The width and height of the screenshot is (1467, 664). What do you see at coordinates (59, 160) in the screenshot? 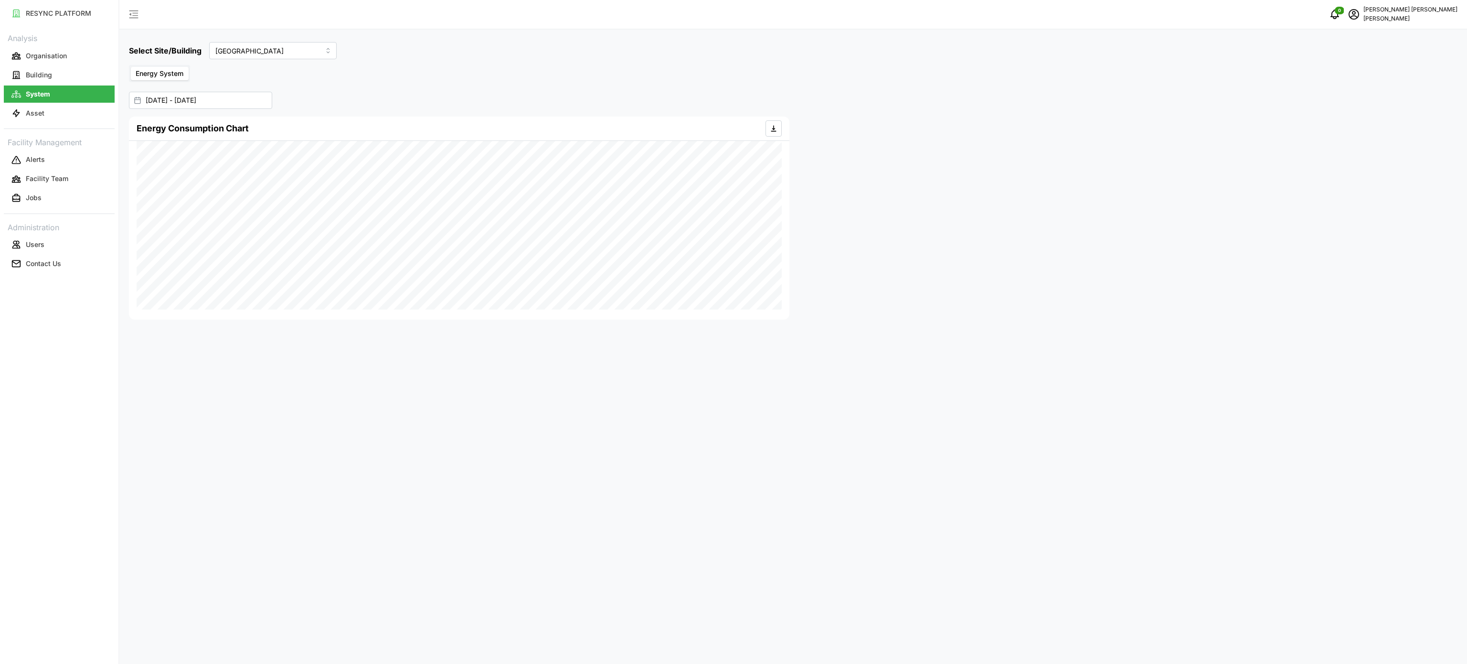
I see `a: Alerts` at bounding box center [59, 160].